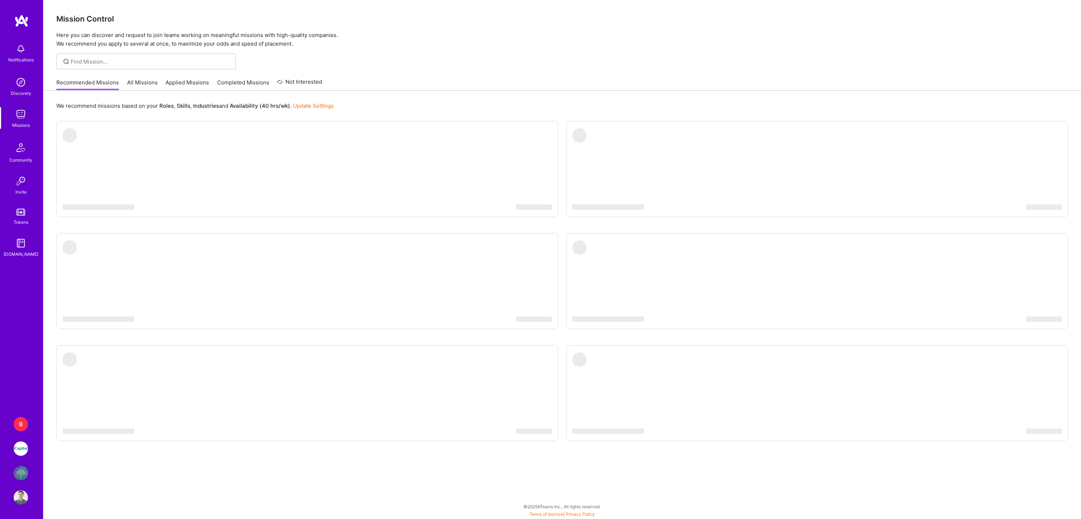 Image resolution: width=1081 pixels, height=519 pixels. What do you see at coordinates (21, 148) in the screenshot?
I see `img: Community` at bounding box center [21, 148].